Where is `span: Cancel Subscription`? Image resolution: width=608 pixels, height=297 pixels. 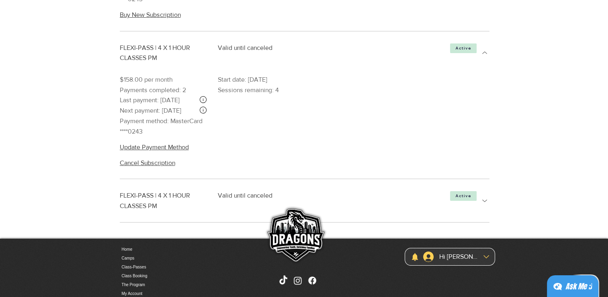 span: Cancel Subscription is located at coordinates (148, 163).